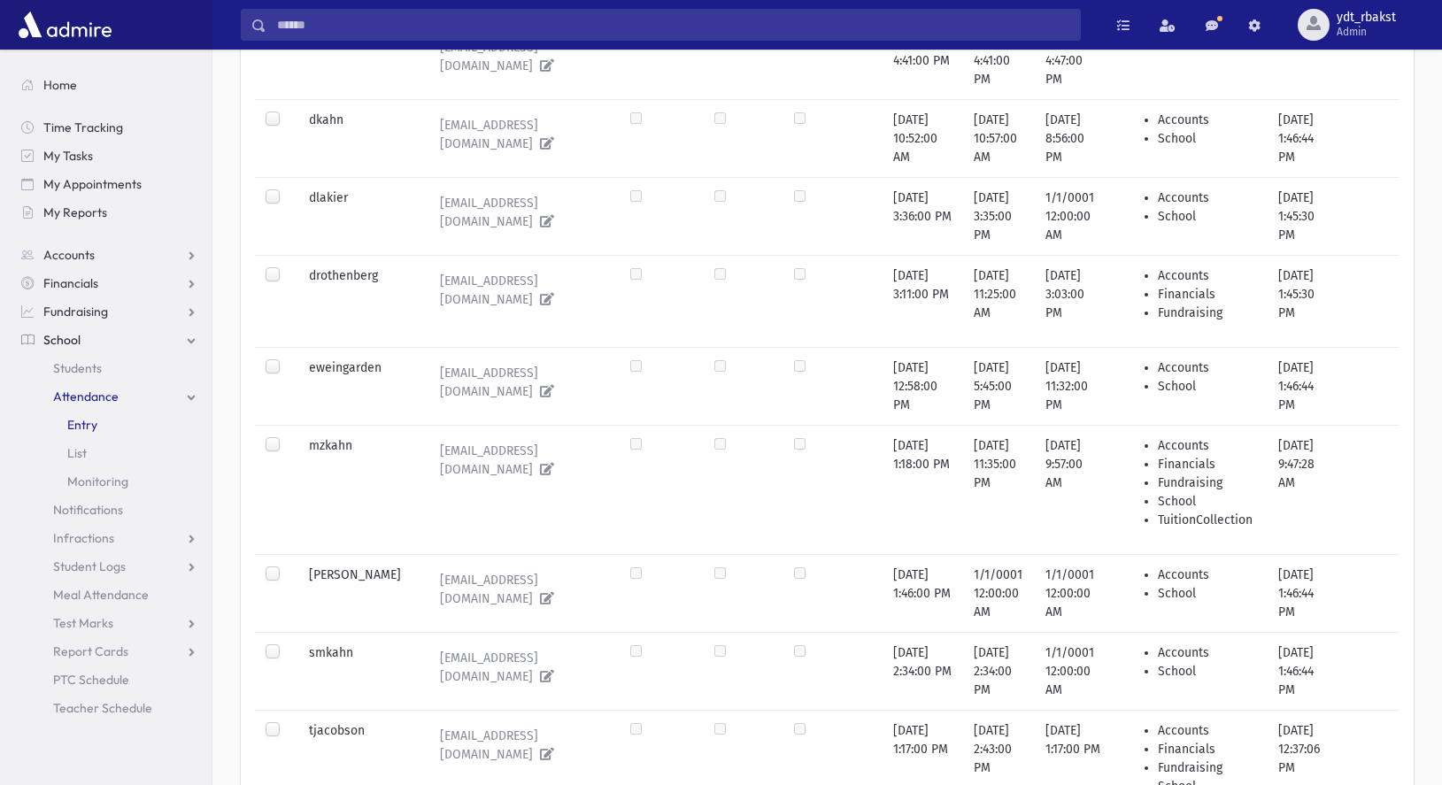 This screenshot has width=1442, height=785. What do you see at coordinates (356, 490) in the screenshot?
I see `td: mzkahn` at bounding box center [356, 490].